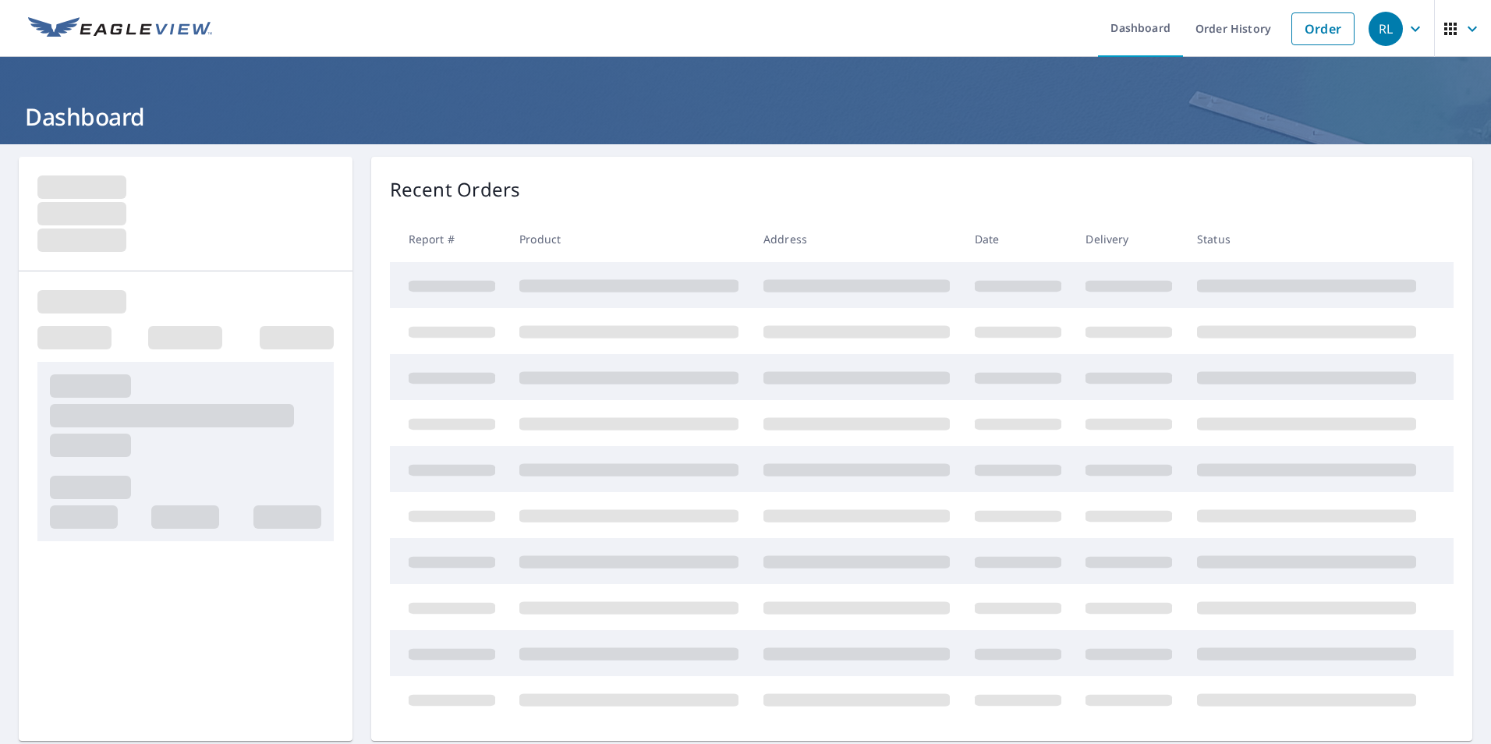  I want to click on a: Order, so click(1323, 29).